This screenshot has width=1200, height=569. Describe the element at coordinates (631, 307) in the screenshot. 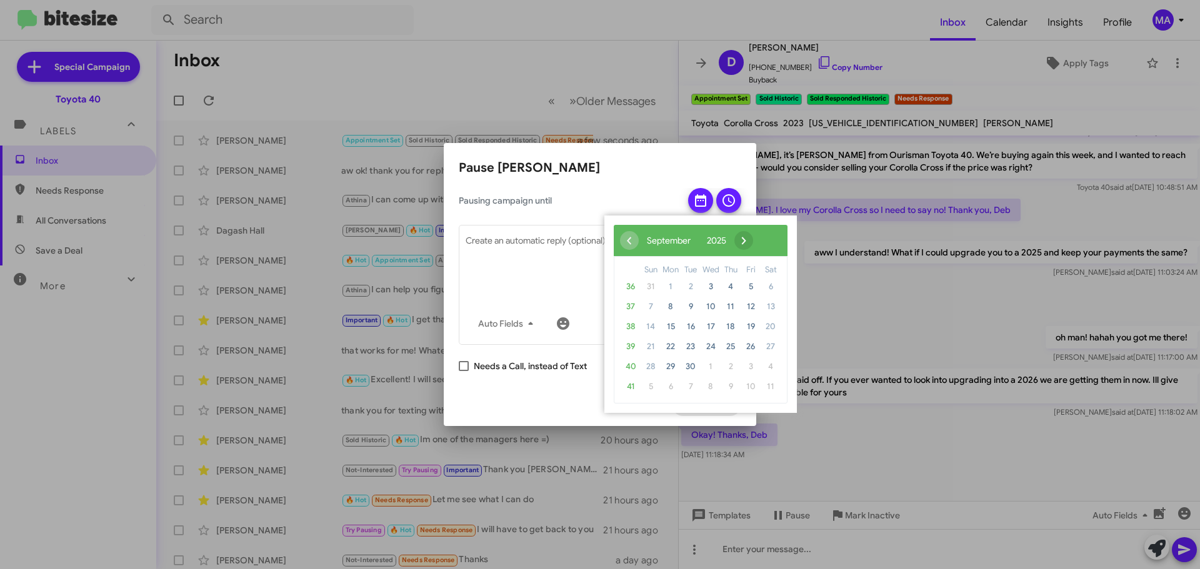

I see `span: 37` at that location.